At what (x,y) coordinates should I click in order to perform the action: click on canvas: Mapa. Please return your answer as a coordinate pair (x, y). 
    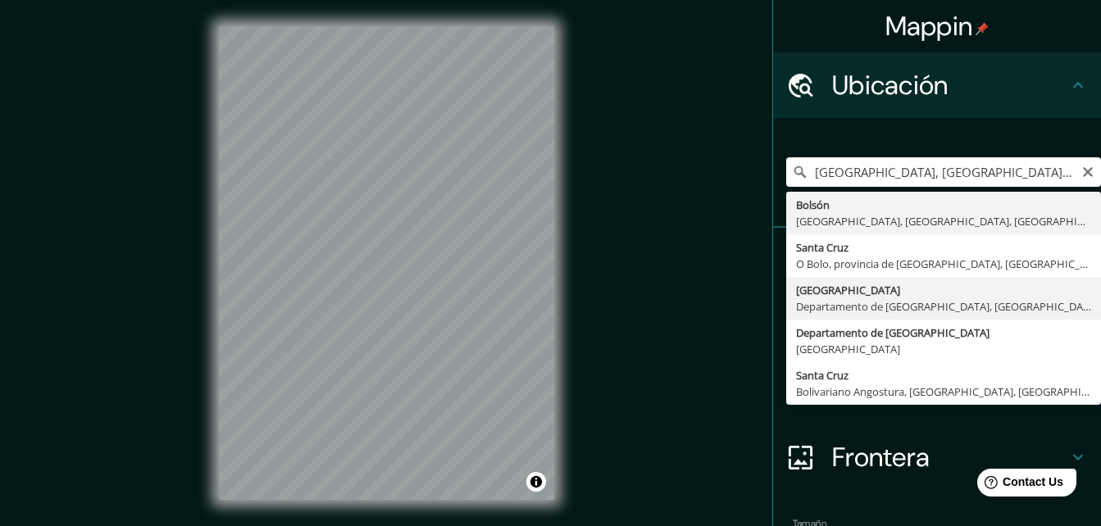
    Looking at the image, I should click on (386, 263).